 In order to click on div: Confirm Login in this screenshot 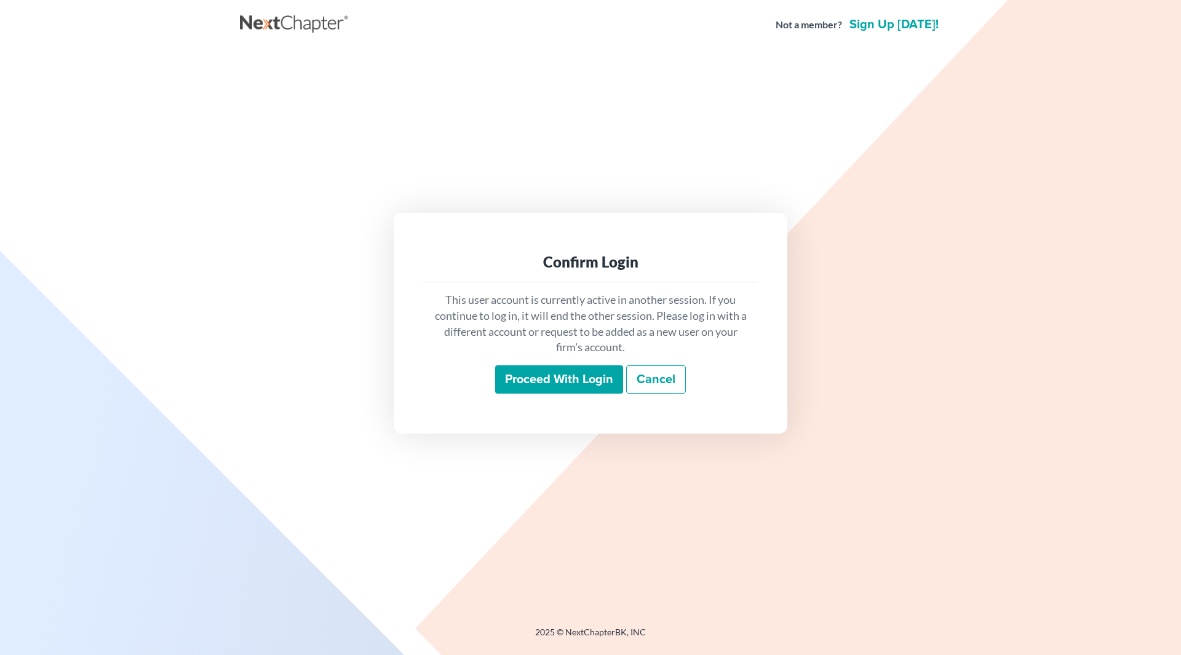, I will do `click(590, 262)`.